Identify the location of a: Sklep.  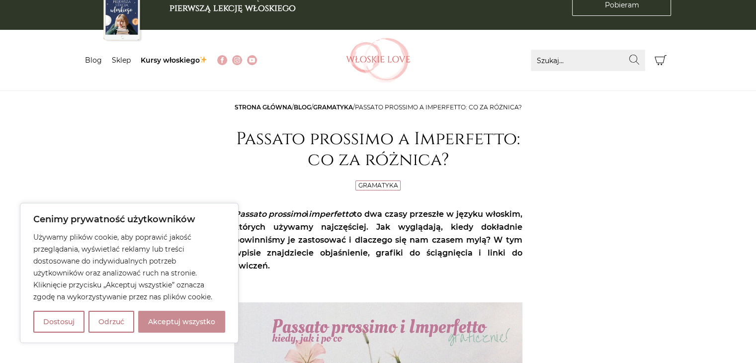
(121, 60).